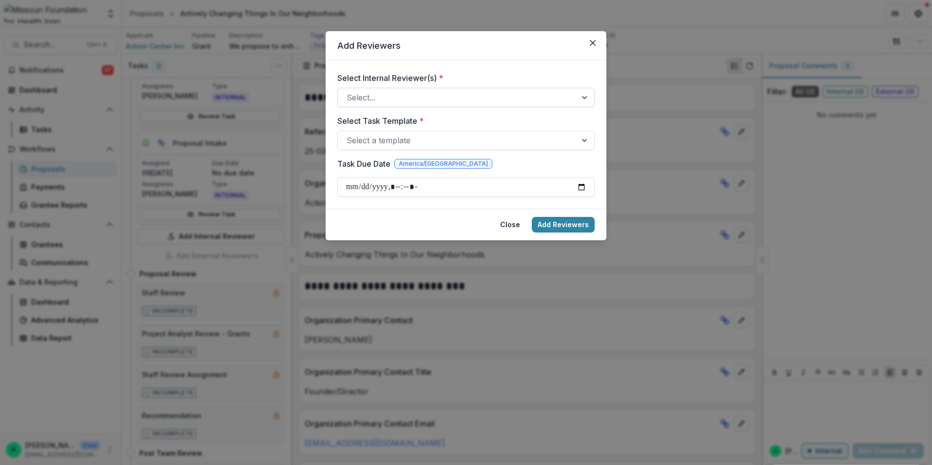 The image size is (932, 465). Describe the element at coordinates (466, 46) in the screenshot. I see `header: Add Reviewers` at that location.